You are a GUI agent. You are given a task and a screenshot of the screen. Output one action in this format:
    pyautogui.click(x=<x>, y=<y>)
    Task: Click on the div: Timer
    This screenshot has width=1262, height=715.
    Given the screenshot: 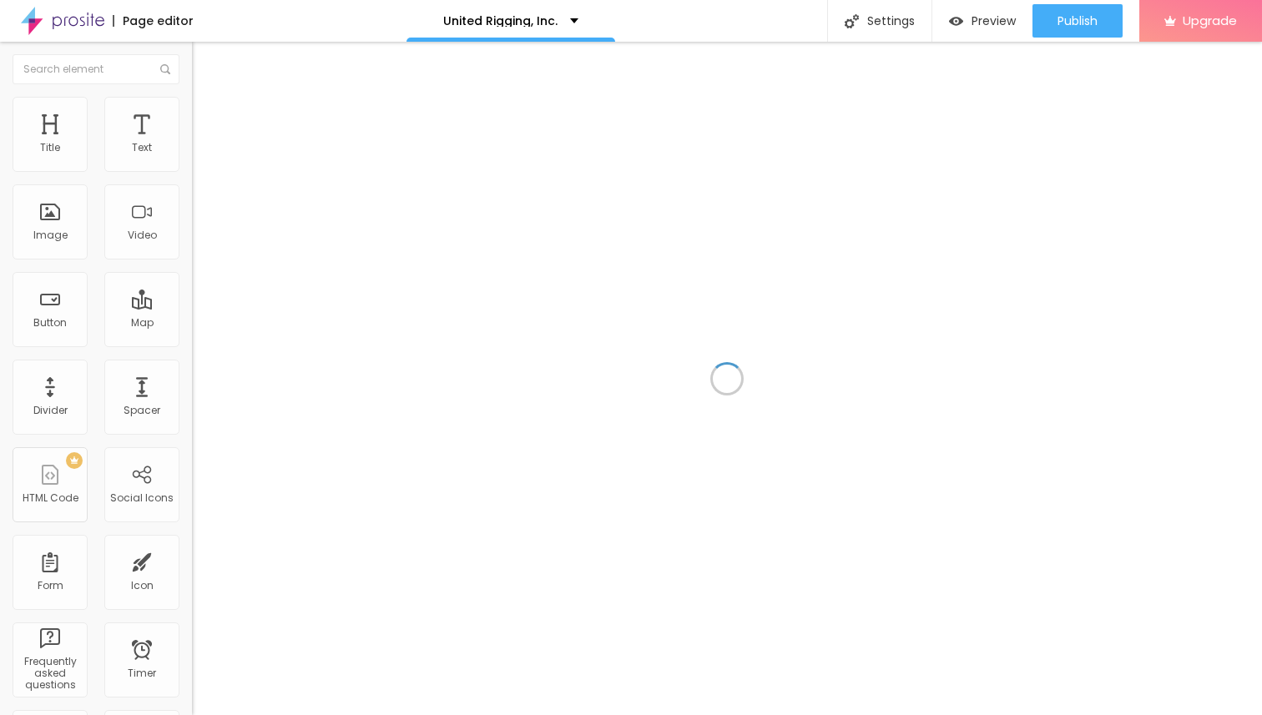 What is the action you would take?
    pyautogui.click(x=142, y=673)
    